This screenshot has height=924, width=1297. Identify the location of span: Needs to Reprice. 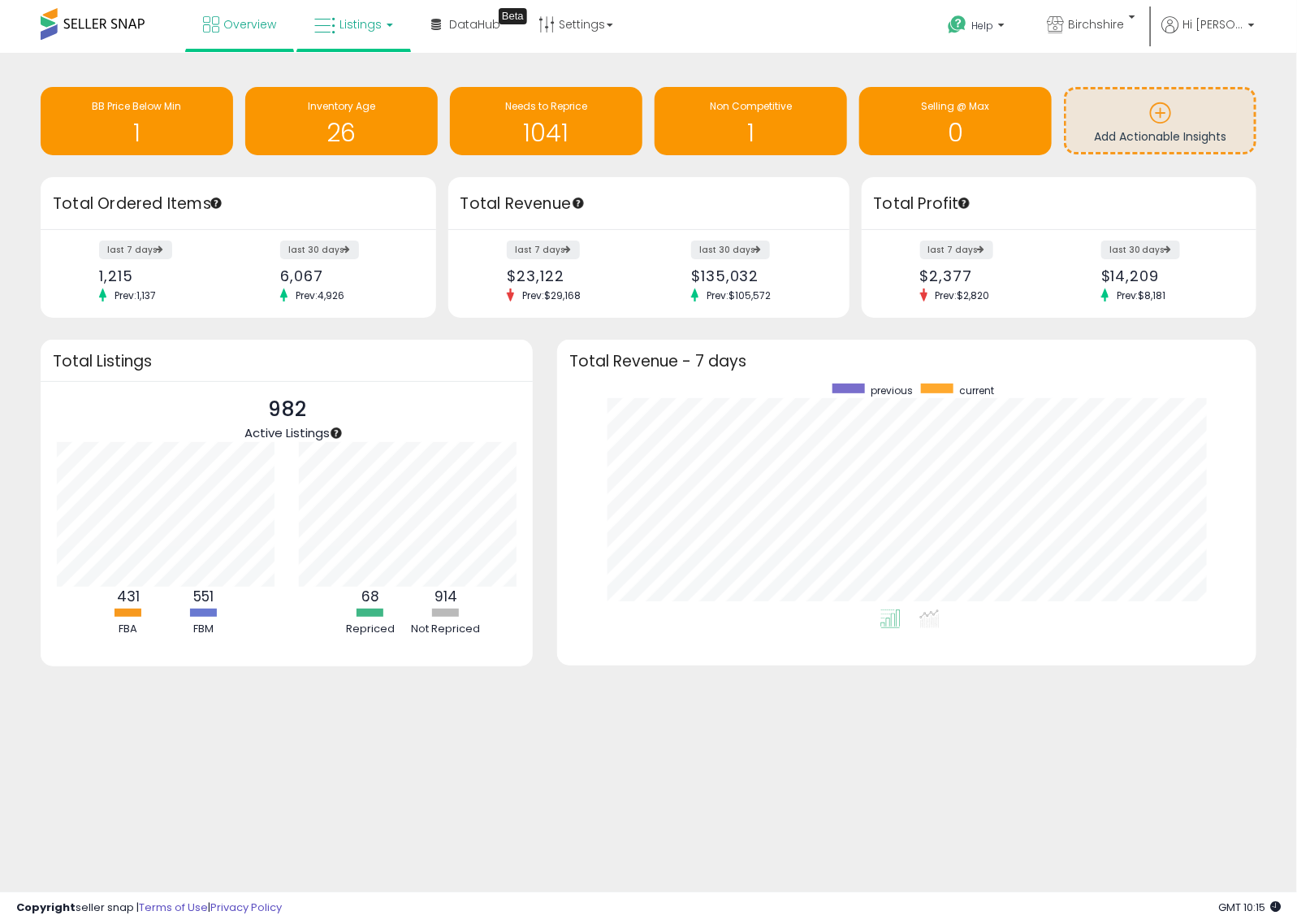
(546, 106).